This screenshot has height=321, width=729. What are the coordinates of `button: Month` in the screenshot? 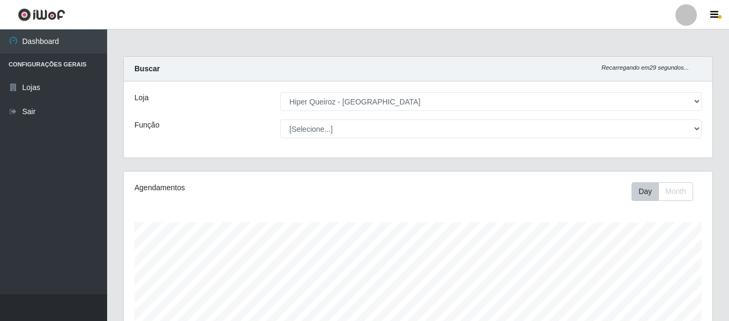 It's located at (675, 191).